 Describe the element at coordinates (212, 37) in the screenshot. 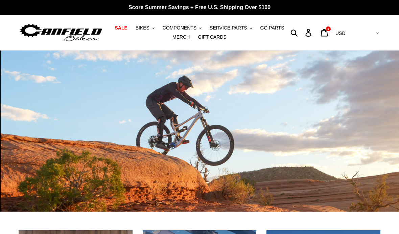

I see `span: GIFT CARDS` at that location.